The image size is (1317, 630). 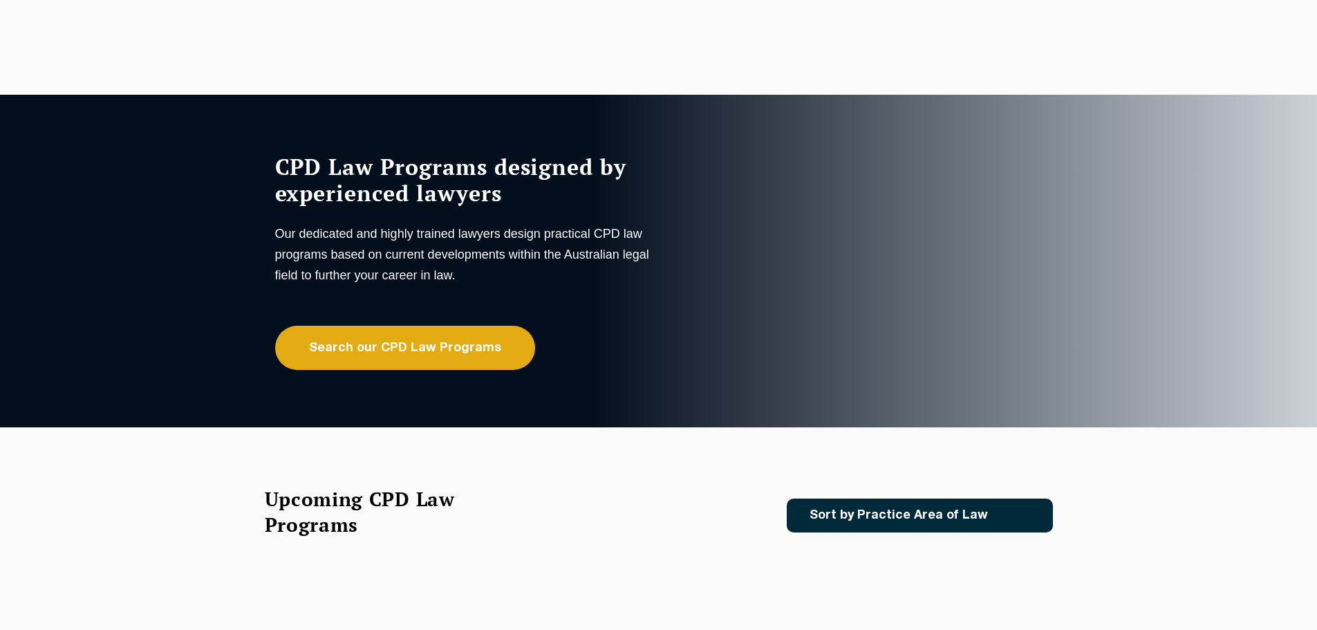 What do you see at coordinates (377, 512) in the screenshot?
I see `h2: Upcoming CPD Law Programs` at bounding box center [377, 512].